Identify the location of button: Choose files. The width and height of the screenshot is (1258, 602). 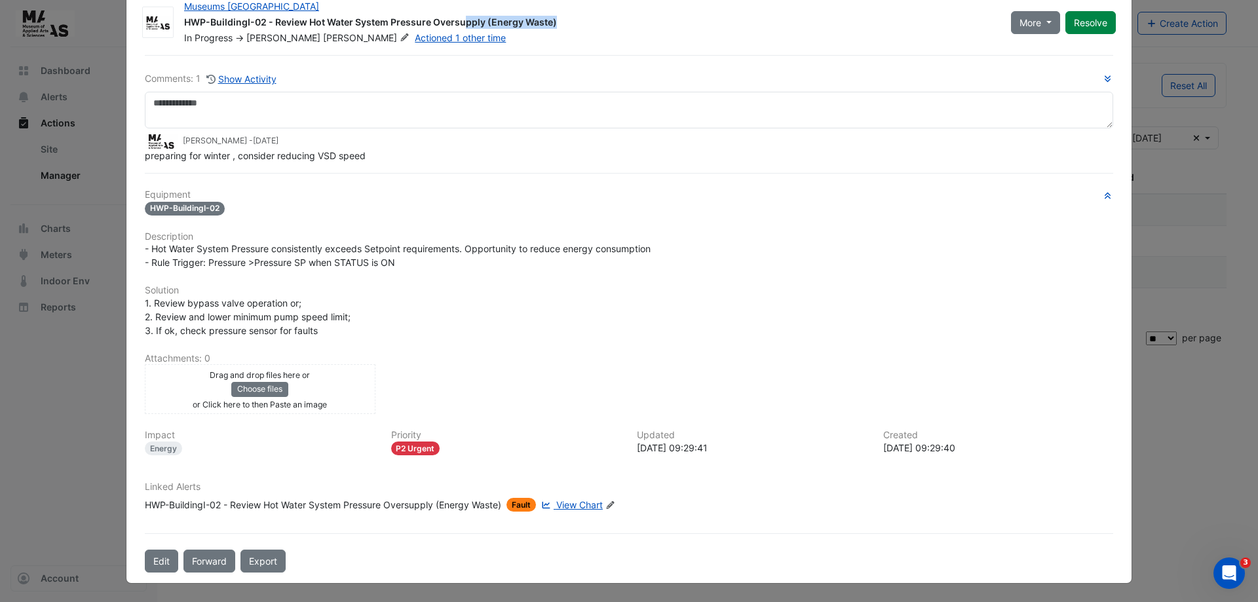
(260, 389).